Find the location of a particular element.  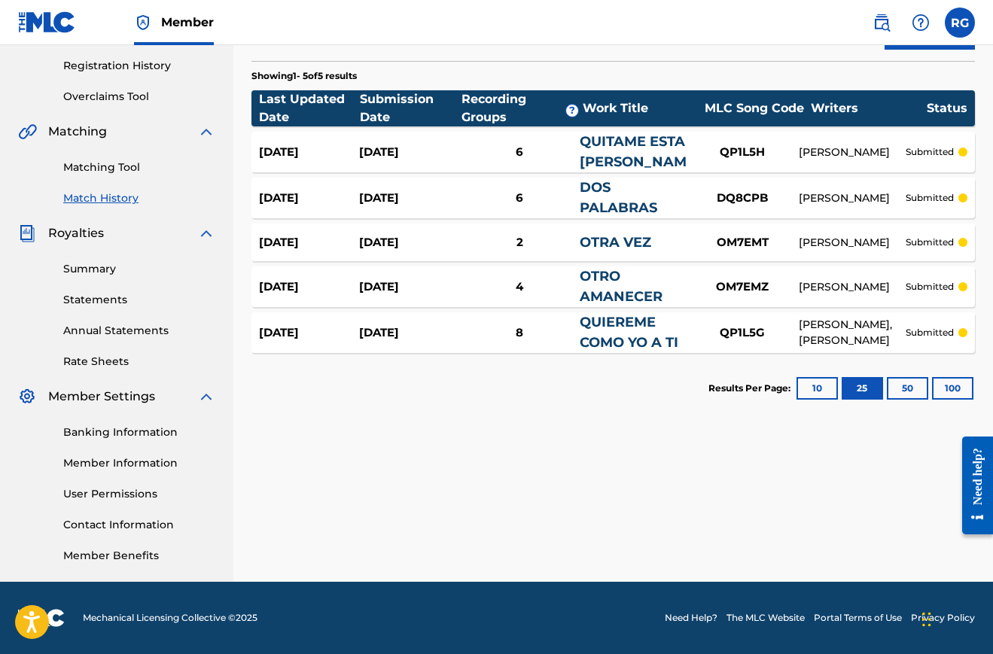

img: Royalties is located at coordinates (27, 233).